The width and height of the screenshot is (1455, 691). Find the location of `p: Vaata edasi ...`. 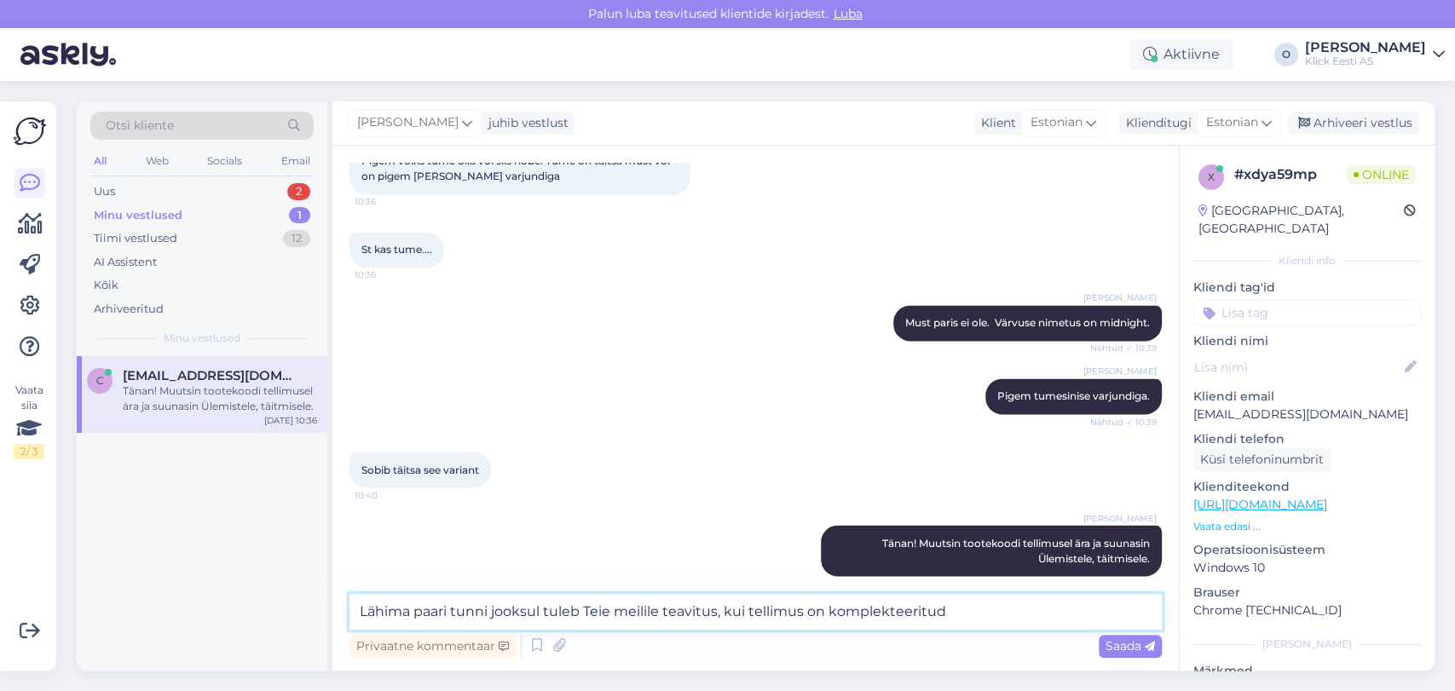

p: Vaata edasi ... is located at coordinates (1307, 527).